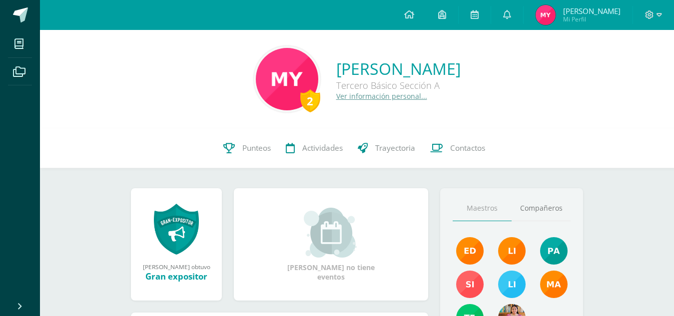 The image size is (674, 316). Describe the element at coordinates (482, 208) in the screenshot. I see `a: Maestros` at that location.